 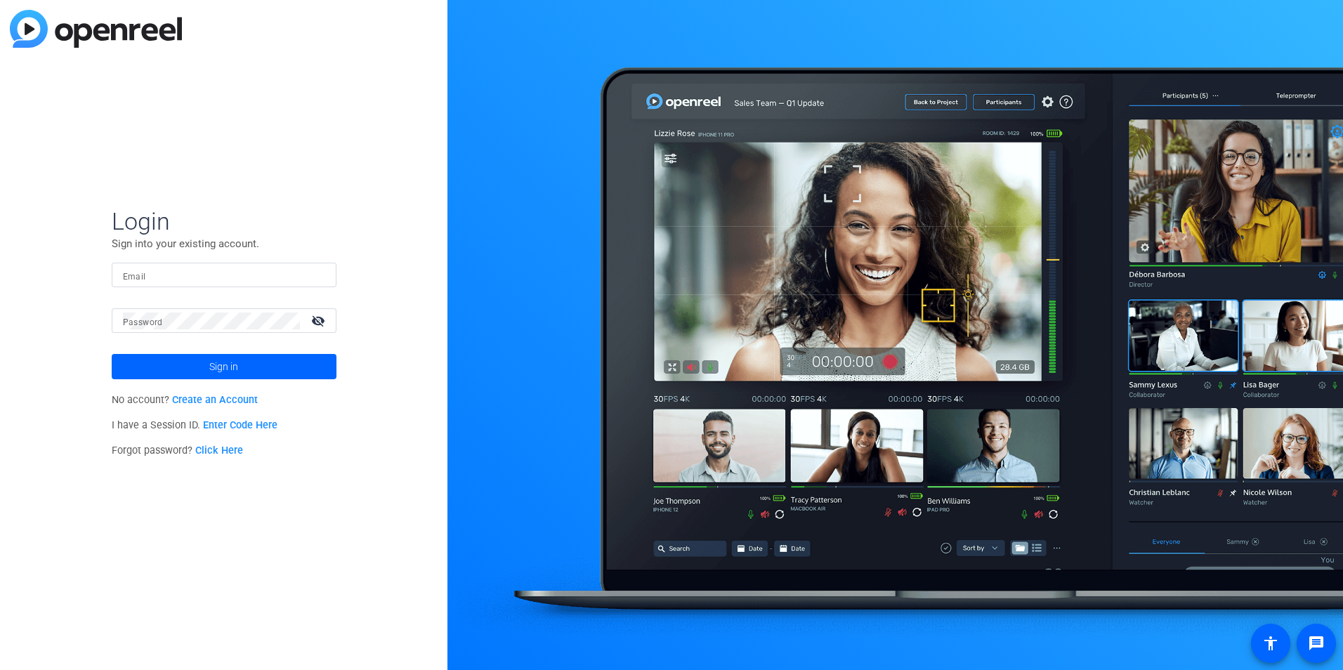 What do you see at coordinates (219, 450) in the screenshot?
I see `a: Click Here` at bounding box center [219, 450].